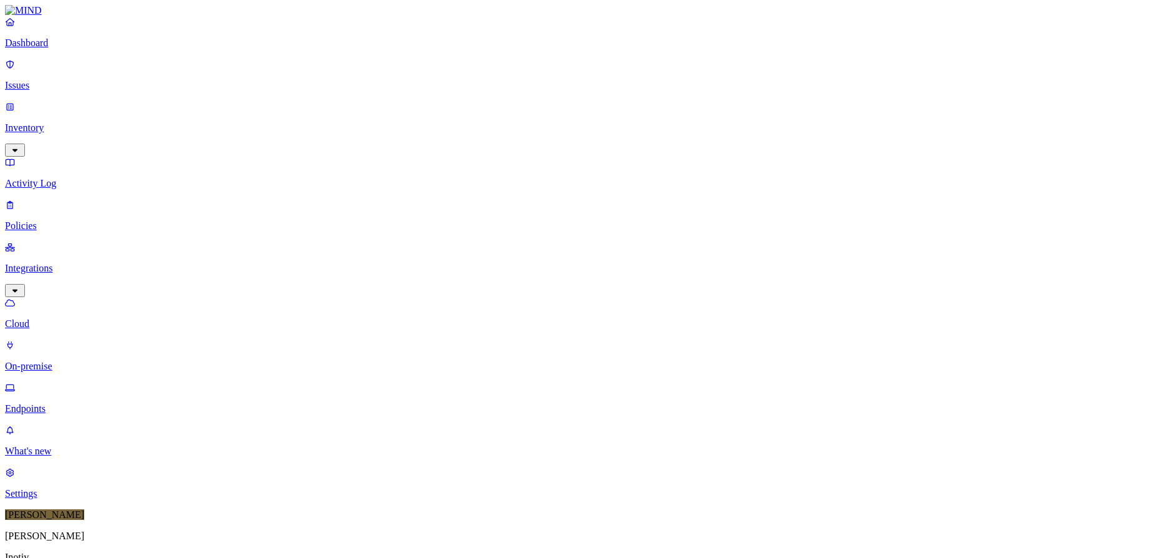  I want to click on p: Settings, so click(581, 494).